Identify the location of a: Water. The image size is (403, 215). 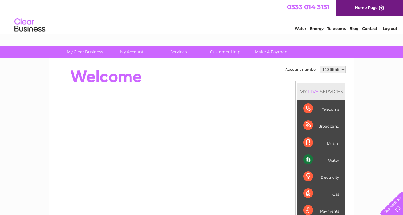
(301, 28).